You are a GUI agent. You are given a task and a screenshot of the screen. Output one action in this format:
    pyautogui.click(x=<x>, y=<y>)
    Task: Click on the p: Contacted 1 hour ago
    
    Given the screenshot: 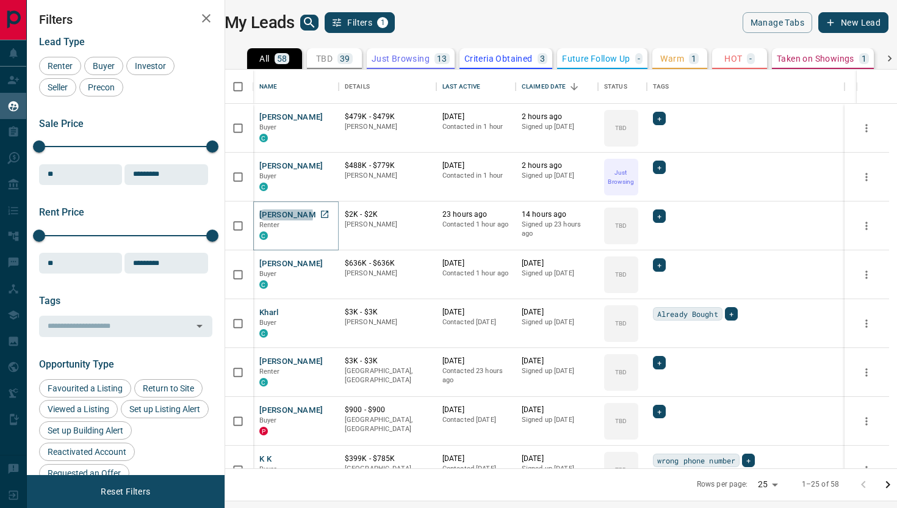 What is the action you would take?
    pyautogui.click(x=476, y=273)
    